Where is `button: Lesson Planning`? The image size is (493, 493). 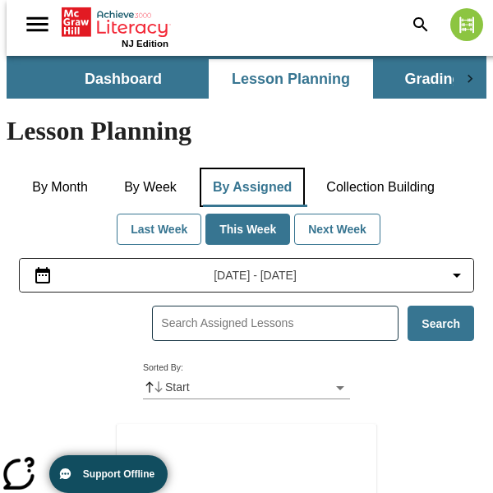
button: Lesson Planning is located at coordinates (291, 79).